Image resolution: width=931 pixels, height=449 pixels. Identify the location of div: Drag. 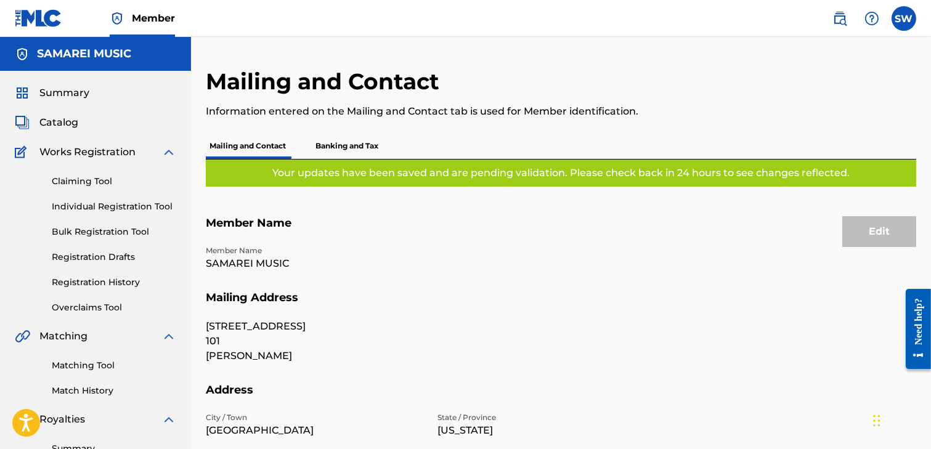
(877, 421).